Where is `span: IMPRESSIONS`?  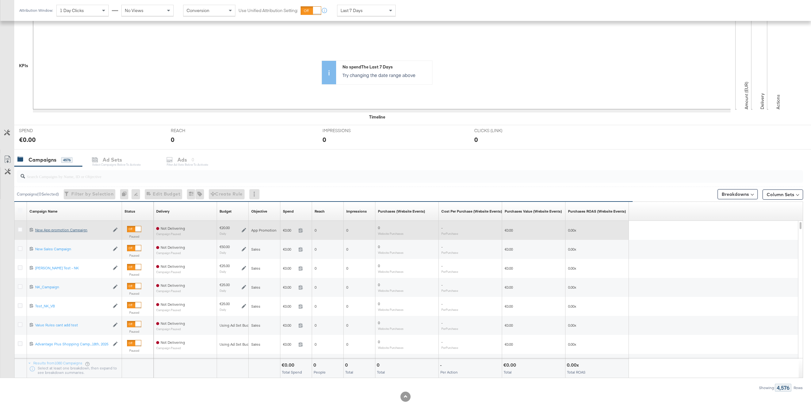
span: IMPRESSIONS is located at coordinates (346, 131).